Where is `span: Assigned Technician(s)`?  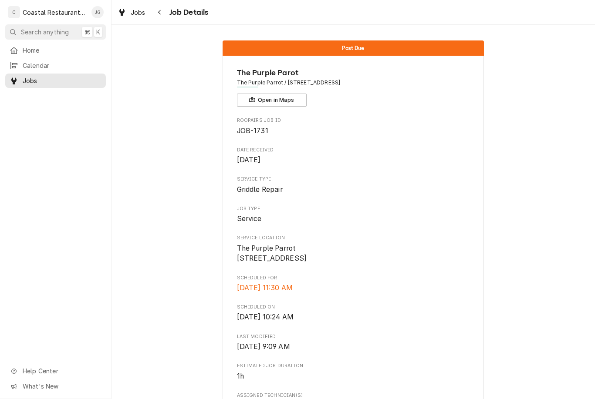
span: Assigned Technician(s) is located at coordinates (353, 396).